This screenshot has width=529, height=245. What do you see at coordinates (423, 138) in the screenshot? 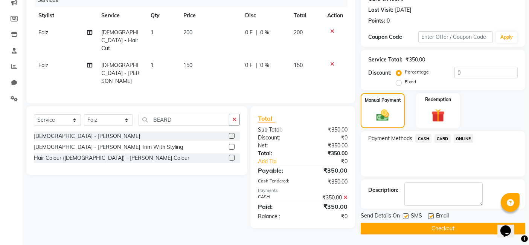
I see `span: CASH` at bounding box center [423, 138].